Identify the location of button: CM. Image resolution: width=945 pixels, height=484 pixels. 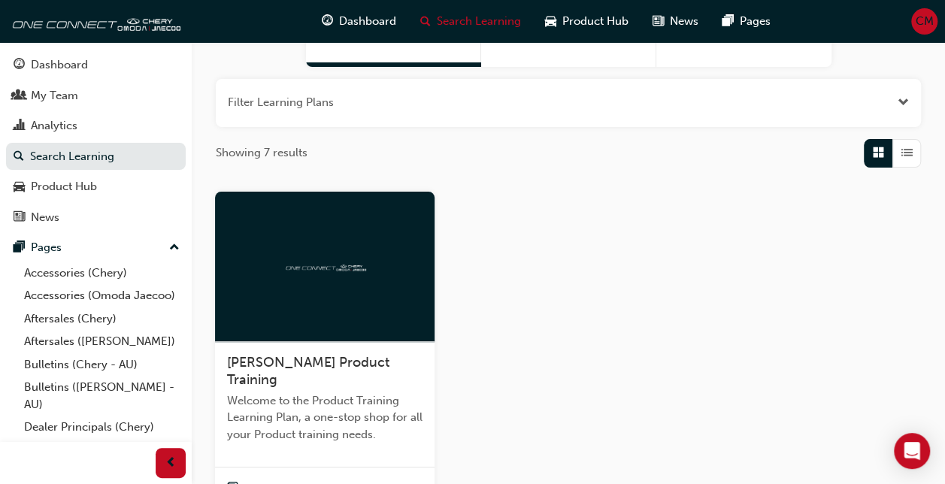
(924, 21).